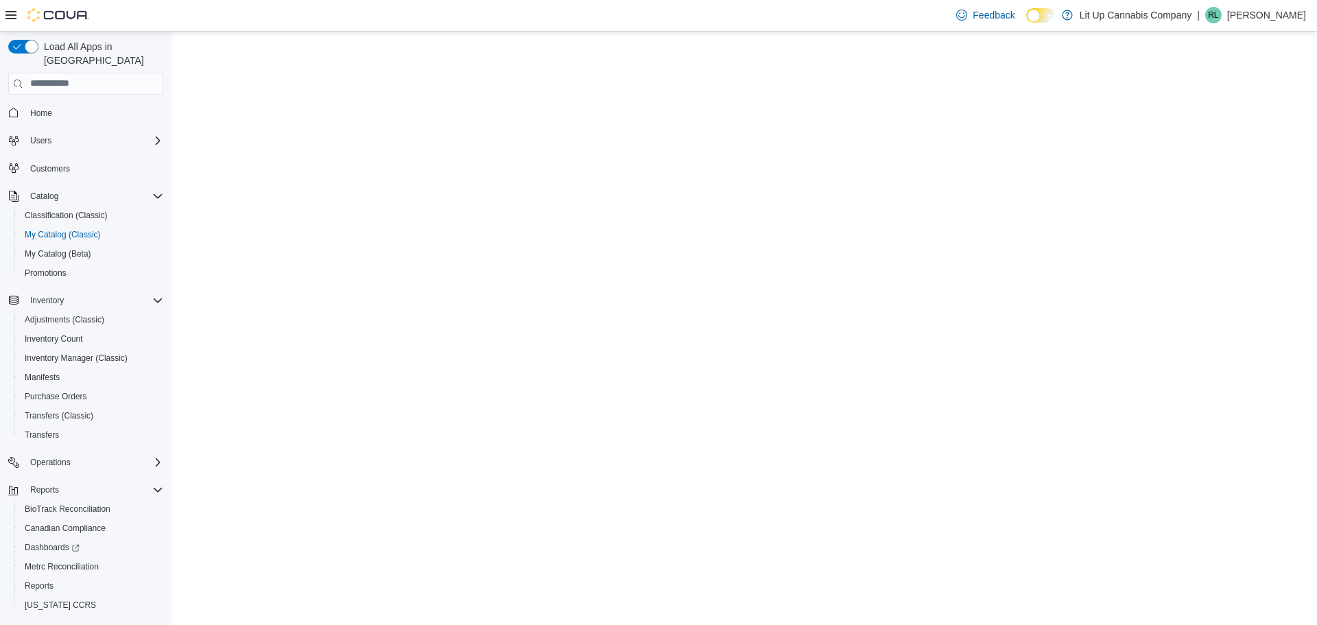  I want to click on button: My Catalog (Beta), so click(91, 254).